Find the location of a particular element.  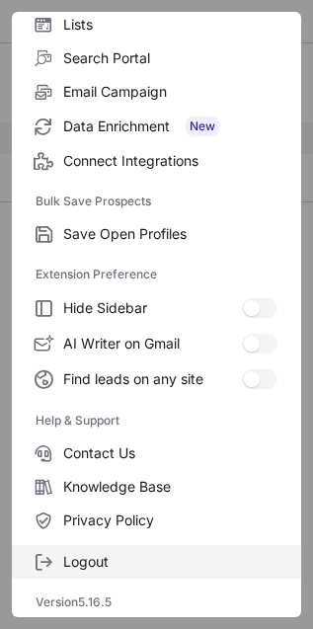

label: Save Open Profiles is located at coordinates (156, 234).